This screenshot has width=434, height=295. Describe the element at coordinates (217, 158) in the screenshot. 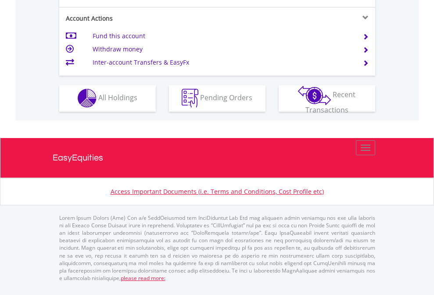

I see `div: EasyEquities` at that location.